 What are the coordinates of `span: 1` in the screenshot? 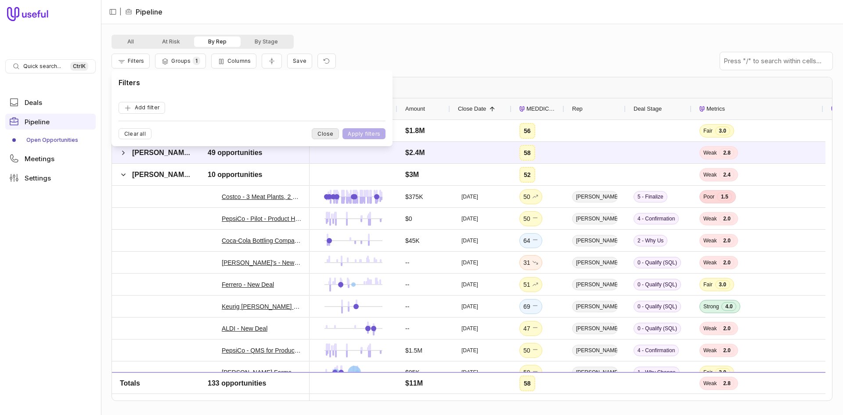 It's located at (196, 61).